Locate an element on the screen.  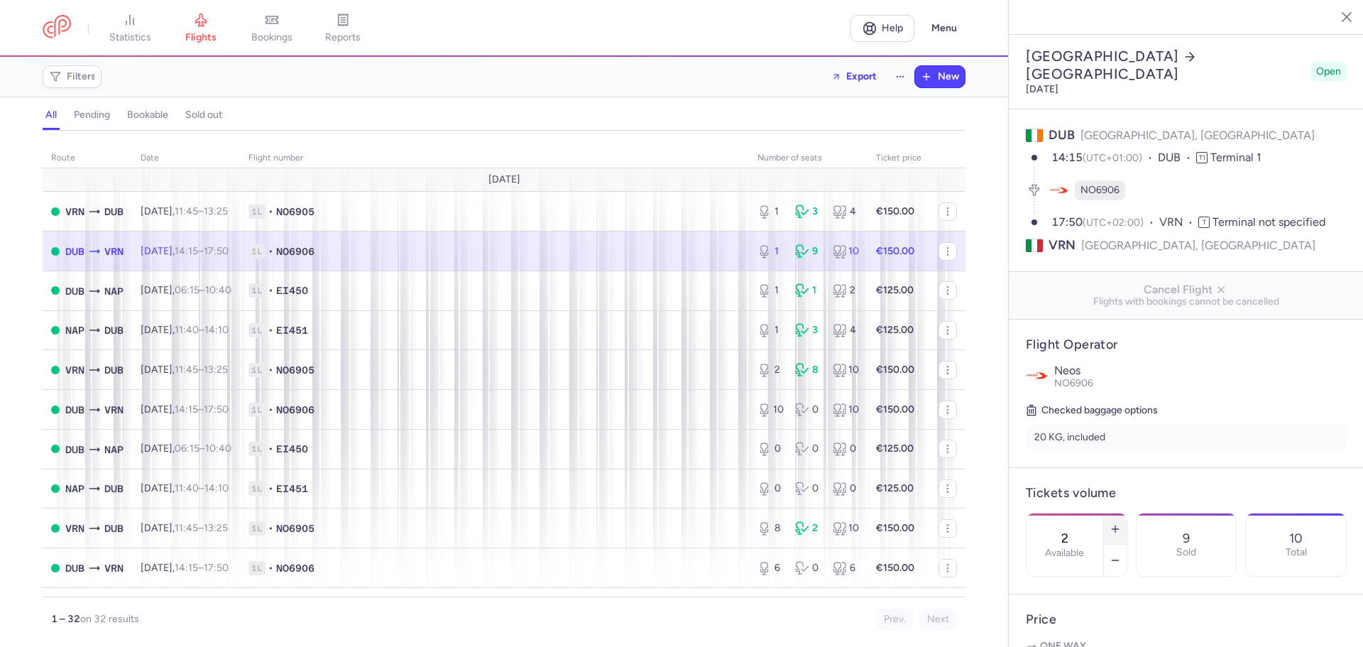
a: bookings is located at coordinates (272, 28).